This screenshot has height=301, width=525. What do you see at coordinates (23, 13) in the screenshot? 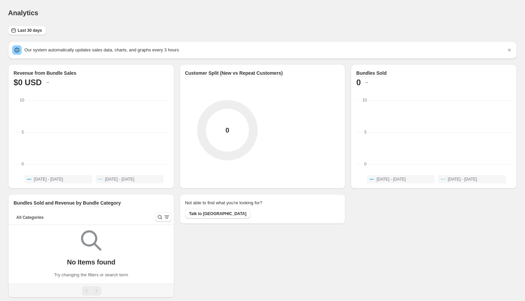
I see `h1: Analytics` at bounding box center [23, 13].